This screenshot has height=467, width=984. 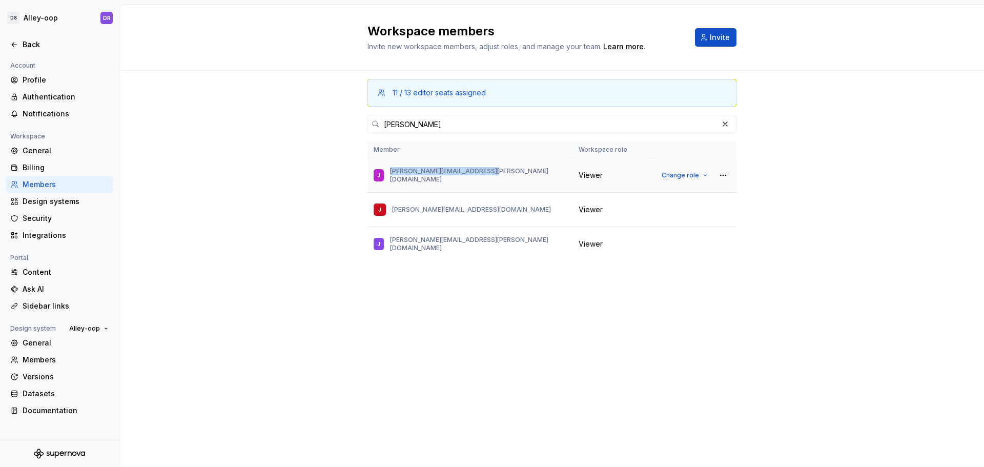 What do you see at coordinates (66, 97) in the screenshot?
I see `div: Authentication` at bounding box center [66, 97].